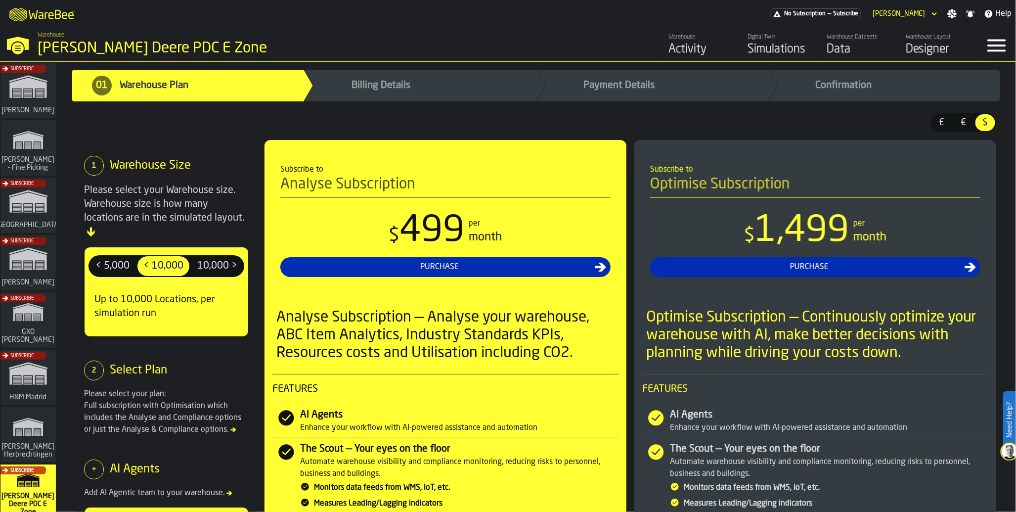 This screenshot has width=1016, height=512. Describe the element at coordinates (858, 49) in the screenshot. I see `div: Data` at that location.